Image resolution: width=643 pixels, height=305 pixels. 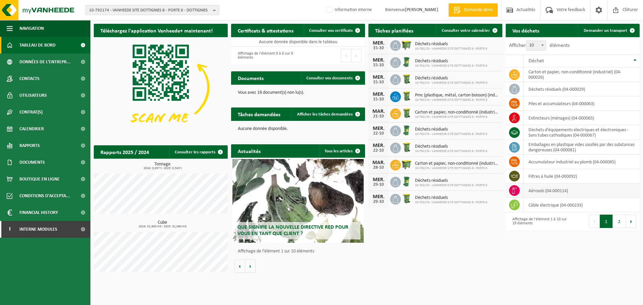 What do you see at coordinates (334, 30) in the screenshot?
I see `a: Consulter vos certificats` at bounding box center [334, 30].